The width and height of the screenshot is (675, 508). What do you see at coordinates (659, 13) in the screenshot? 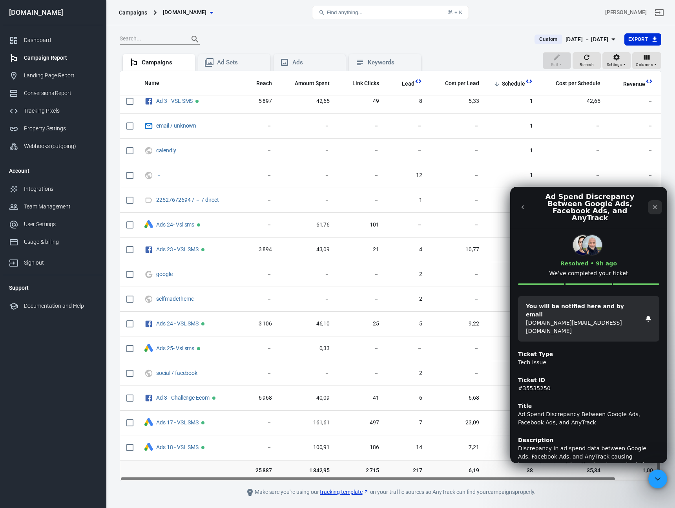
I see `a: Sign out` at bounding box center [659, 13].